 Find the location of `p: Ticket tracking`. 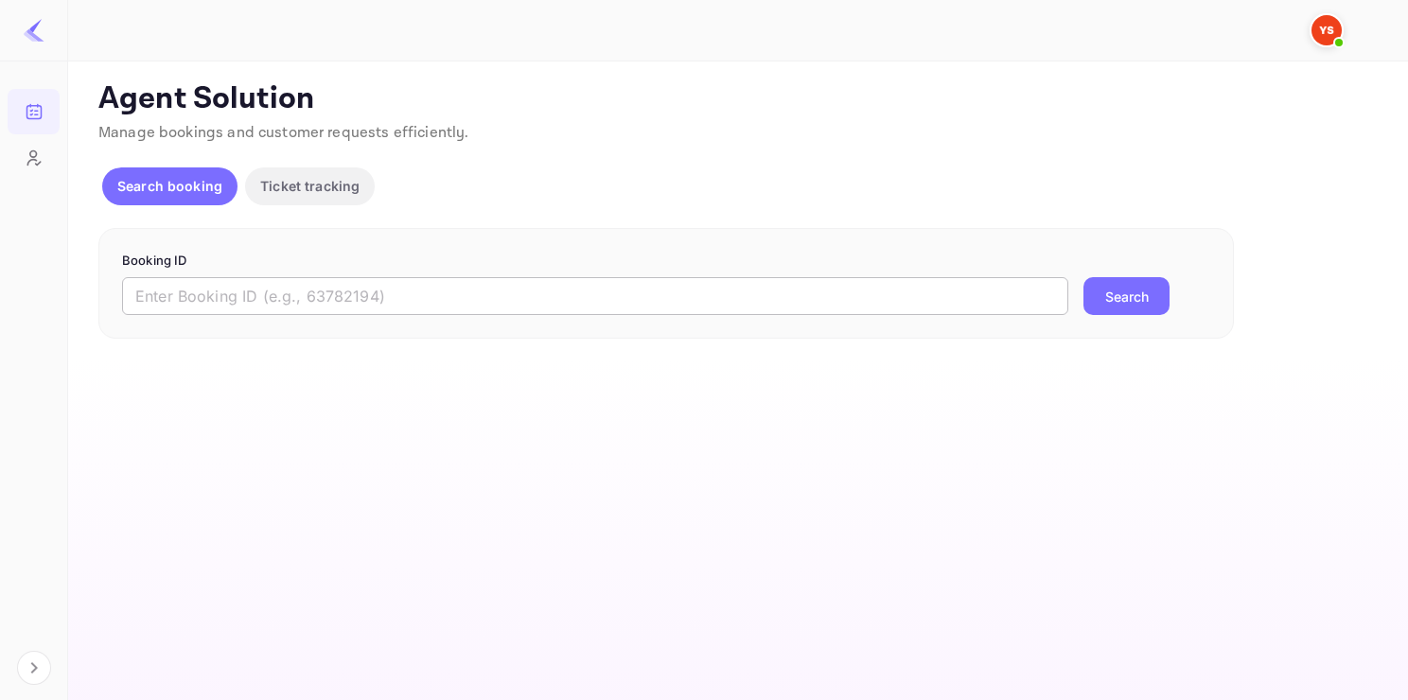

p: Ticket tracking is located at coordinates (309, 185).